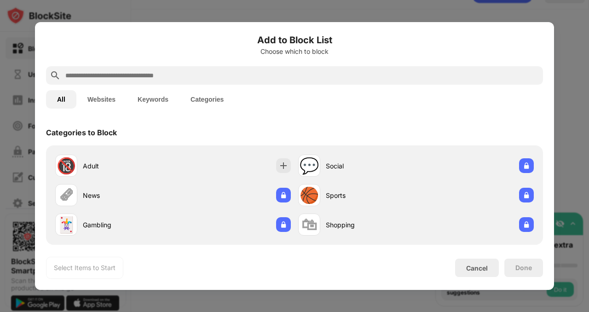 The height and width of the screenshot is (312, 589). Describe the element at coordinates (128, 225) in the screenshot. I see `div: Gambling` at that location.